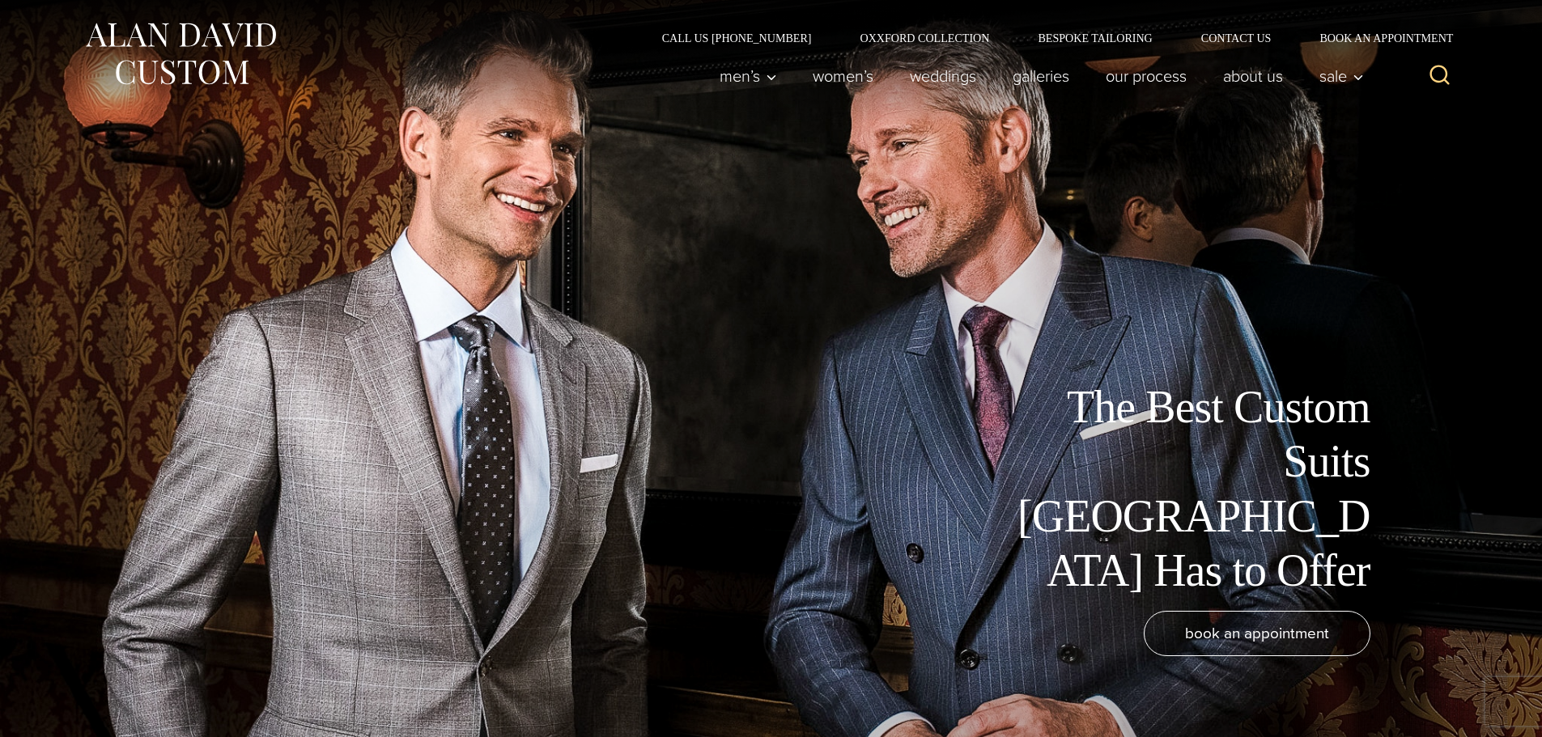 The image size is (1542, 737). I want to click on nav: Primary Navigation, so click(1037, 76).